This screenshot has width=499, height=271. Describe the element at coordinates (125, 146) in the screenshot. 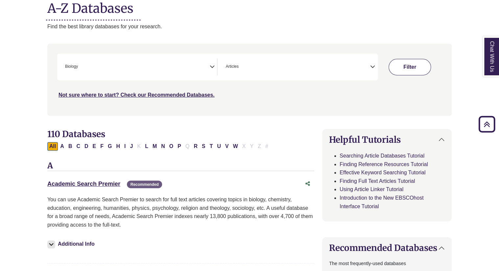

I see `button: Filter Results I` at that location.